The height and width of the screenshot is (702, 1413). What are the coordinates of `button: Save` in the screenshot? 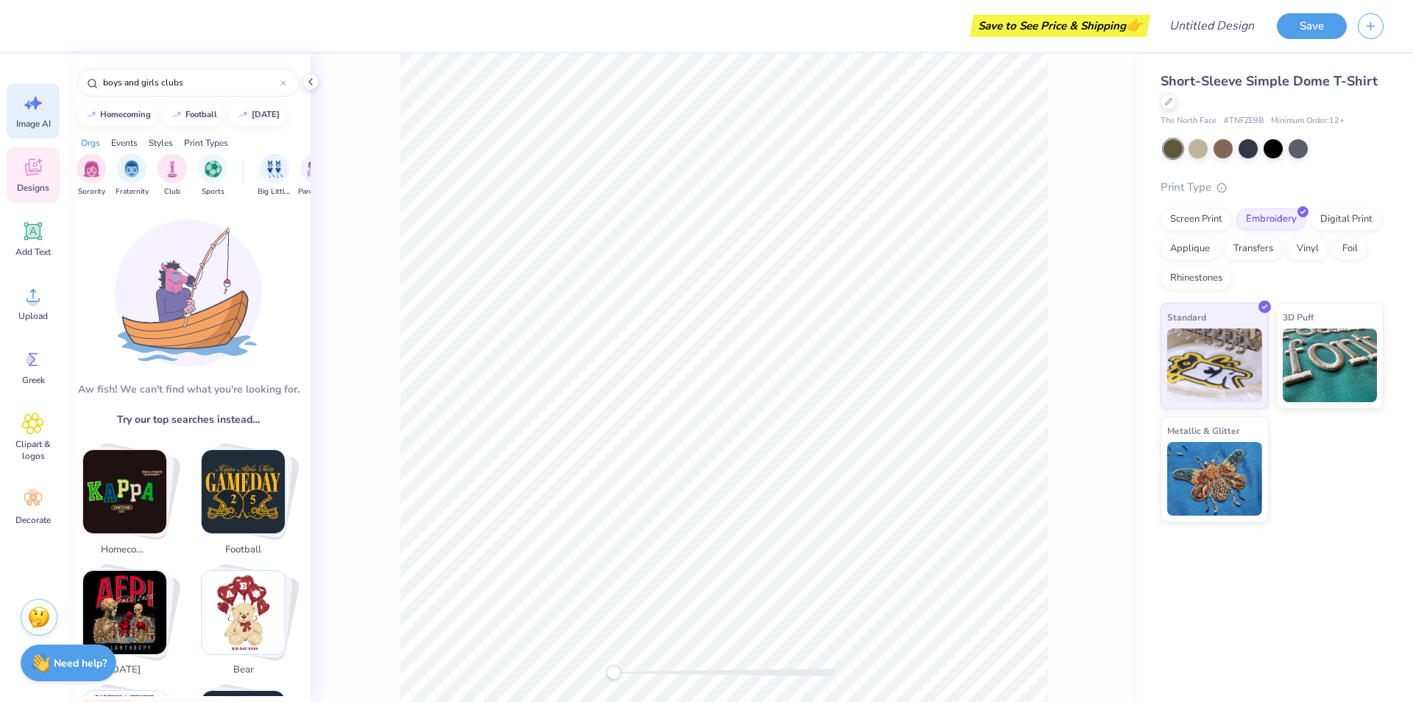 It's located at (1312, 26).